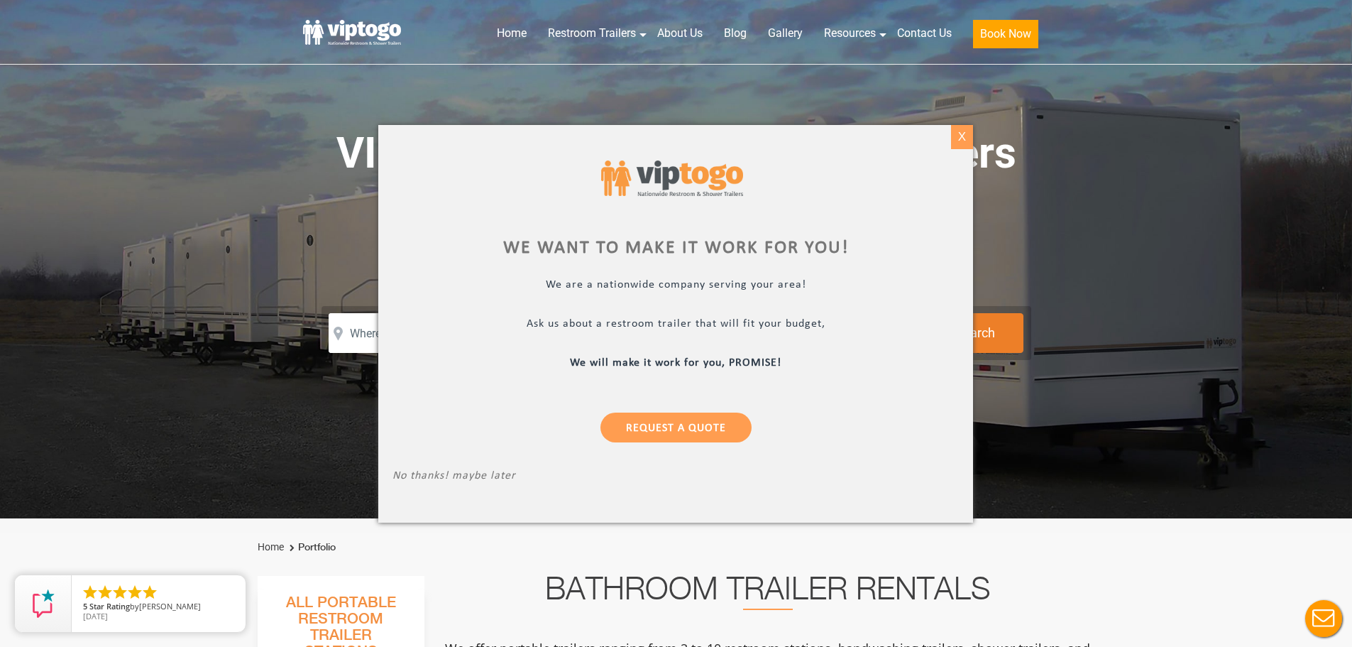 This screenshot has width=1352, height=647. What do you see at coordinates (109, 605) in the screenshot?
I see `span: Star Rating` at bounding box center [109, 605].